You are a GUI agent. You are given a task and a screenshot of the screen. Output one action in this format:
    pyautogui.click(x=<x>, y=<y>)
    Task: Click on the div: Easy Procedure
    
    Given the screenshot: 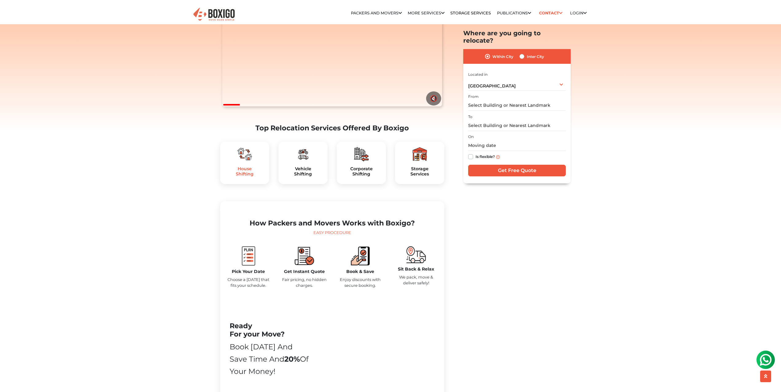 What is the action you would take?
    pyautogui.click(x=332, y=233)
    